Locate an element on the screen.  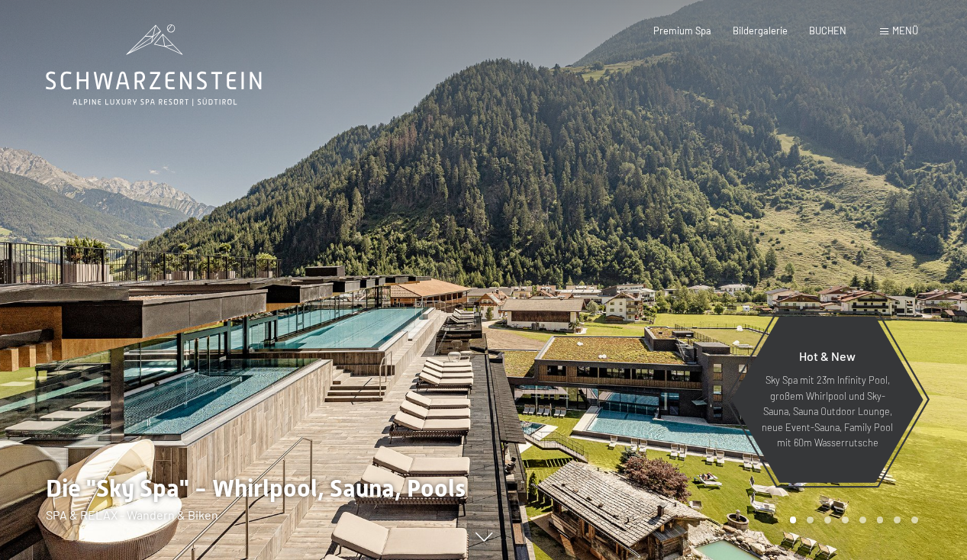
div: Carousel Page 2 is located at coordinates (810, 520).